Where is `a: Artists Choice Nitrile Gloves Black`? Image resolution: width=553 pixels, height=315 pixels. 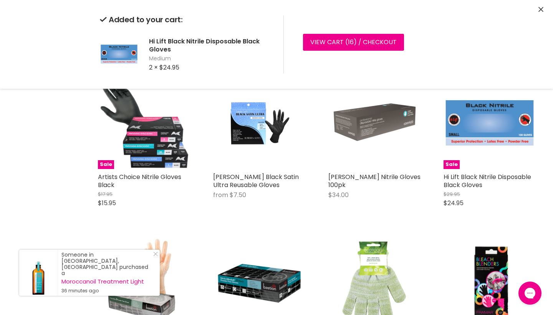
a: Artists Choice Nitrile Gloves Black is located at coordinates (139, 181).